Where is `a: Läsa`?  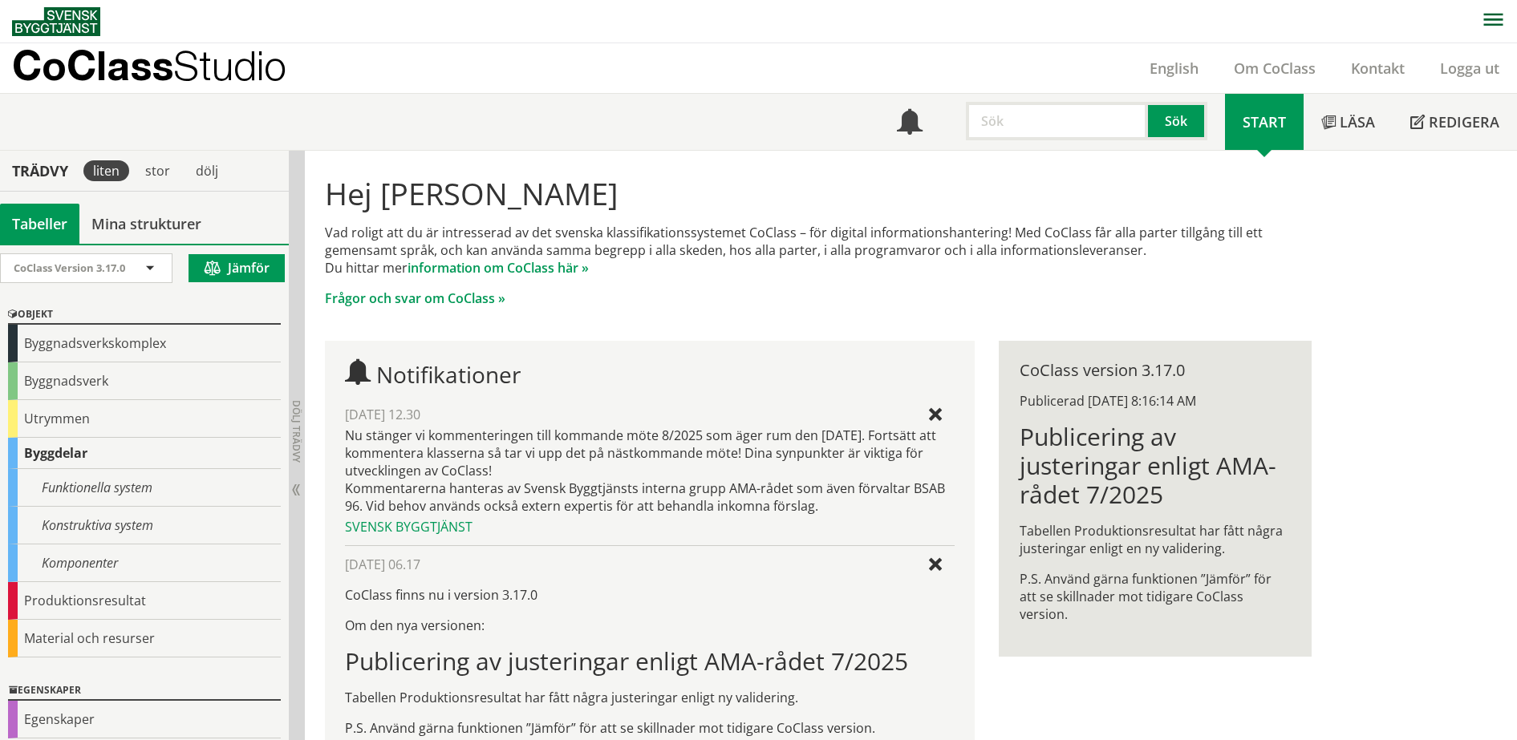
a: Läsa is located at coordinates (1347, 122).